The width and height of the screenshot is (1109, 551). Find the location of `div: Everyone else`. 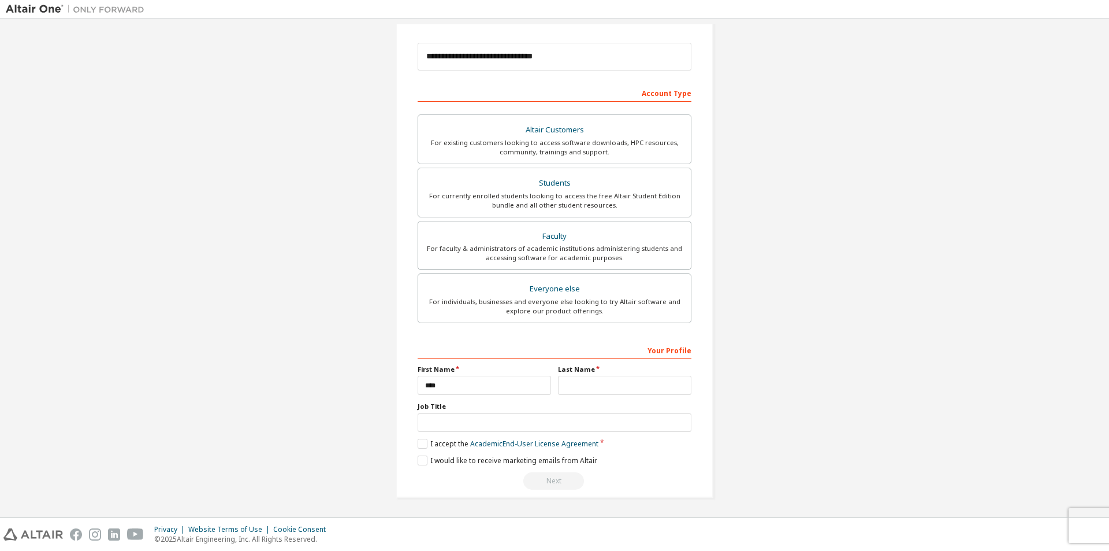

div: Everyone else is located at coordinates (555, 289).